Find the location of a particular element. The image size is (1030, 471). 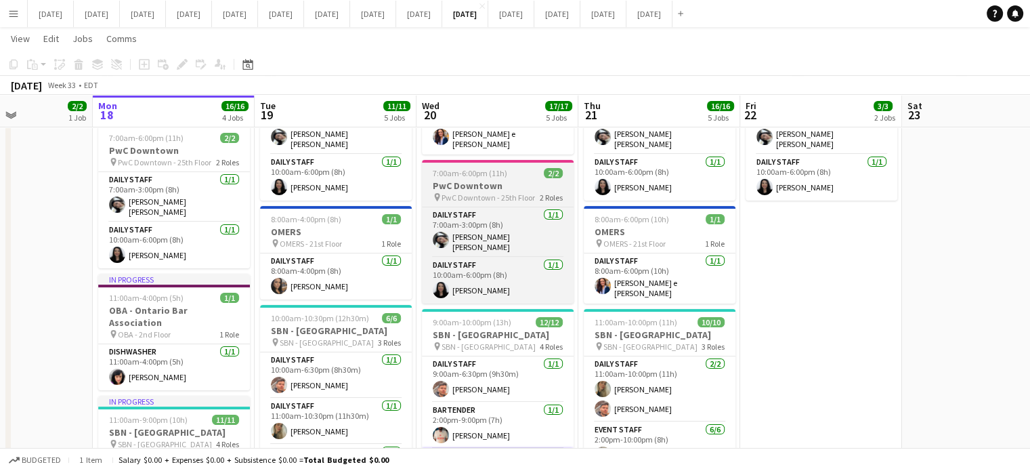

div: 4 Jobs is located at coordinates (235, 117).